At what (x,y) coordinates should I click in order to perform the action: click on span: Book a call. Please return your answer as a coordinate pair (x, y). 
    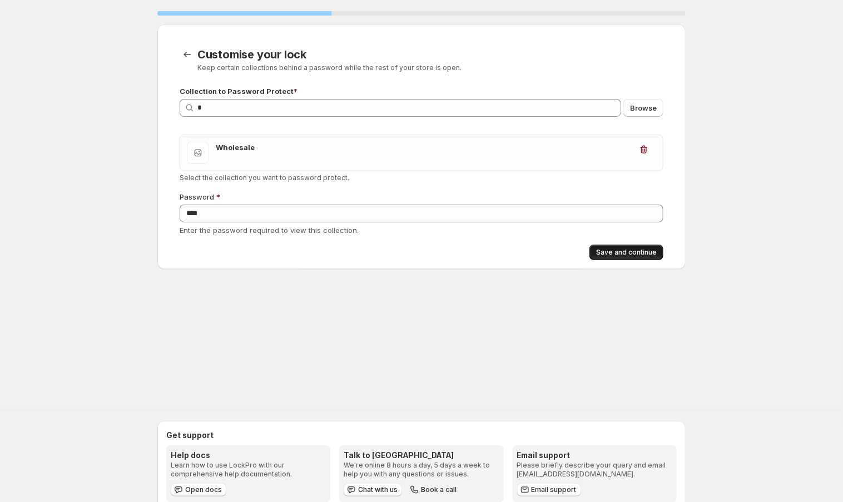
    Looking at the image, I should click on (439, 490).